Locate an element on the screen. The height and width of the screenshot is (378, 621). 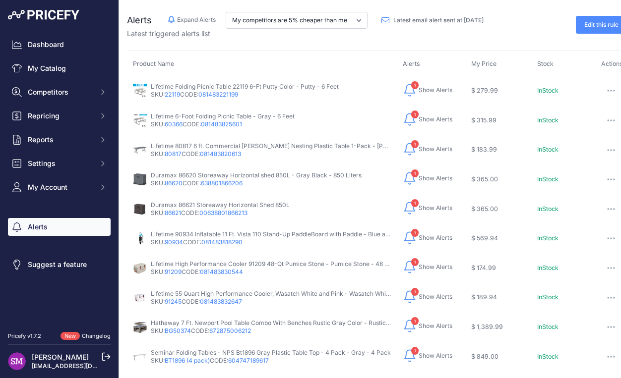
a: 672875006212 is located at coordinates (230, 331).